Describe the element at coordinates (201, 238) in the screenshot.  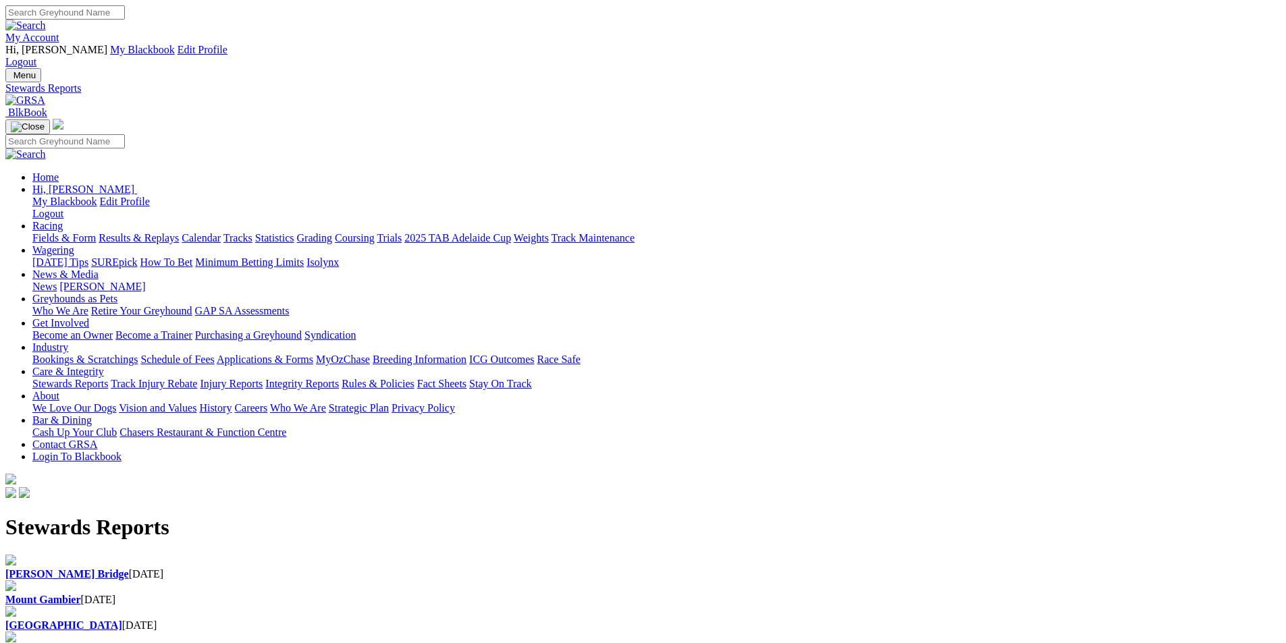
I see `a: Calendar` at that location.